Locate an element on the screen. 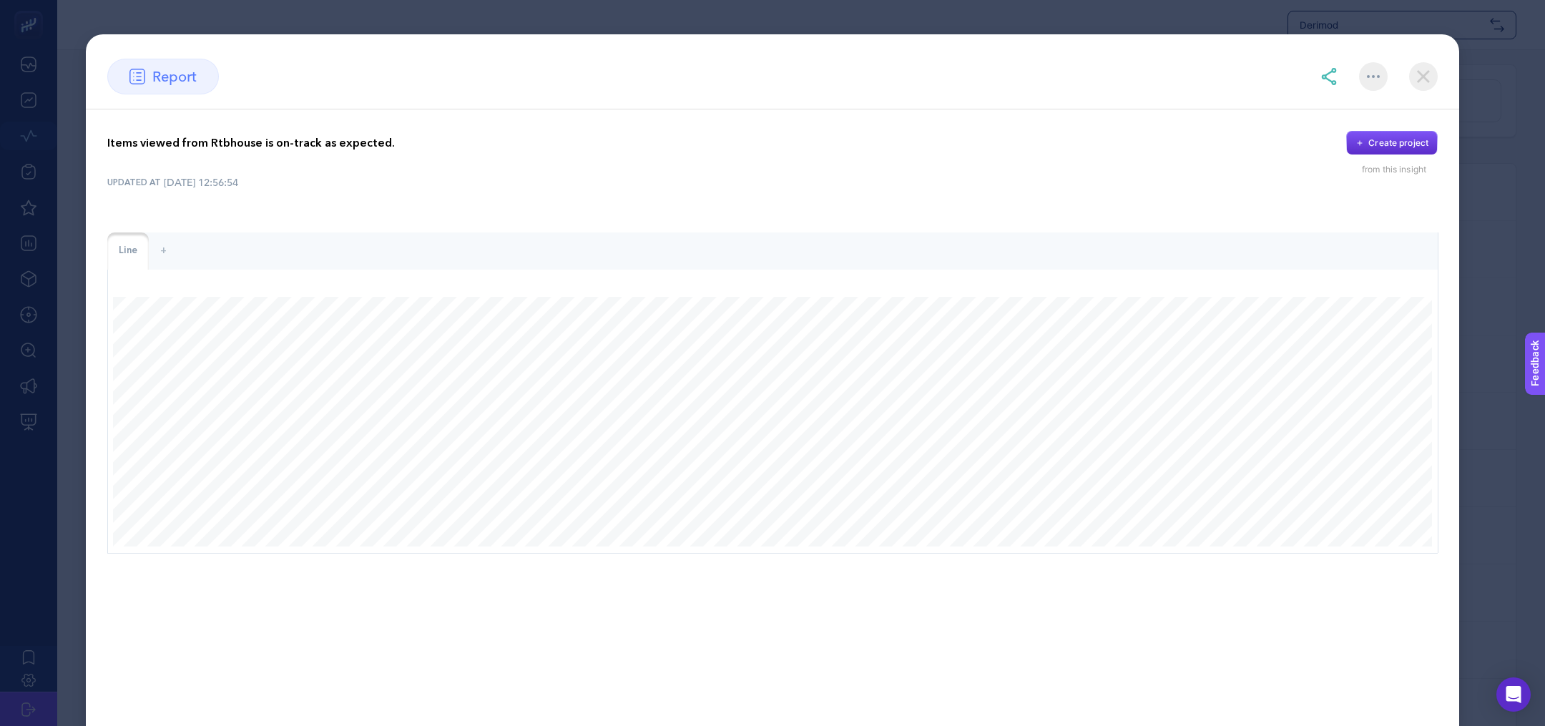 The width and height of the screenshot is (1545, 726). img: report is located at coordinates (137, 77).